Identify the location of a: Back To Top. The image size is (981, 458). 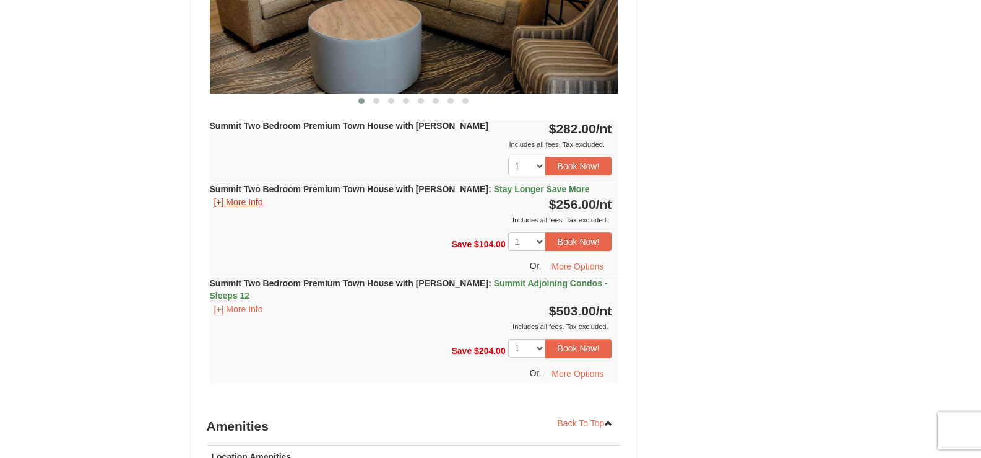
(586, 423).